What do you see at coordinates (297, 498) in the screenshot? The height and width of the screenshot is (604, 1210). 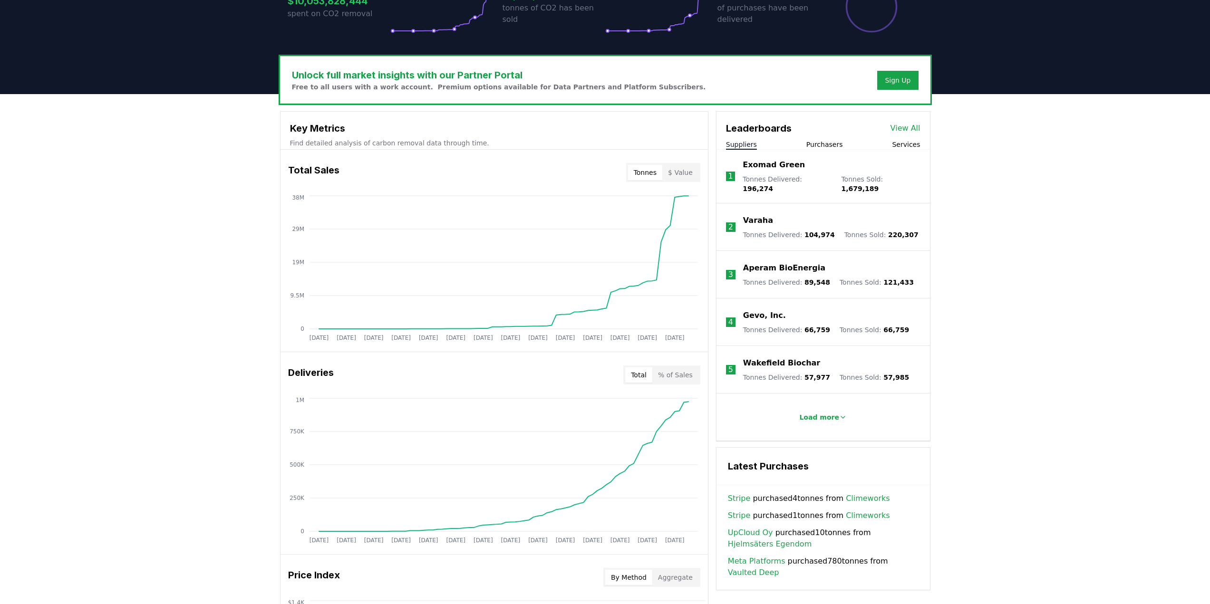 I see `tspan: 250K` at bounding box center [297, 498].